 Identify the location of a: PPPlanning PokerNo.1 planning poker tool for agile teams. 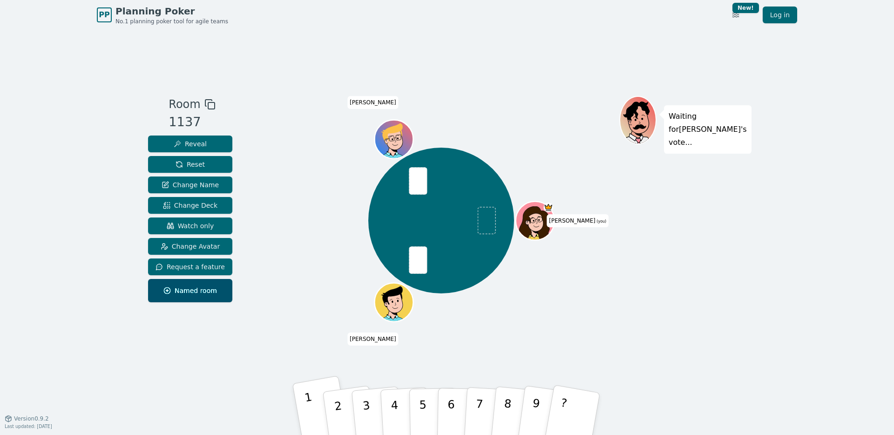
(162, 15).